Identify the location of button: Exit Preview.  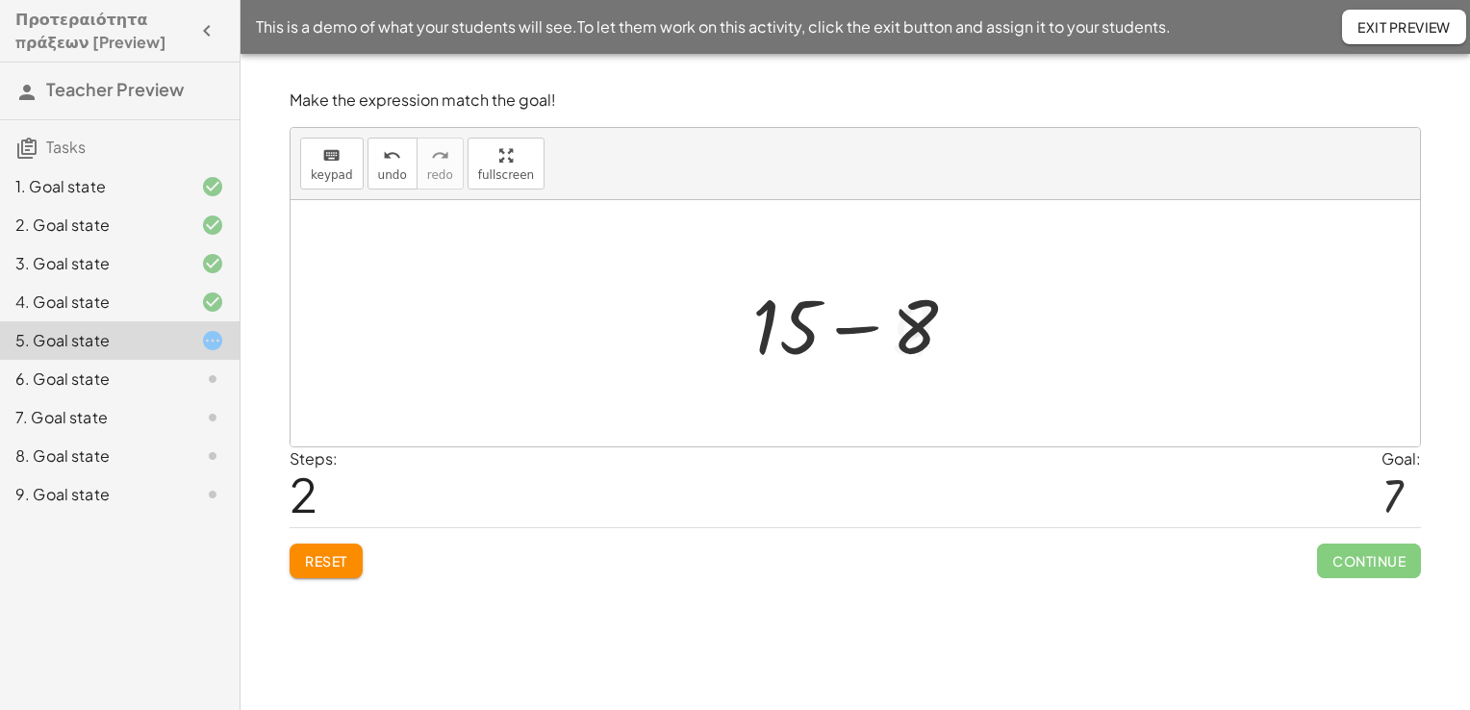
(1404, 27).